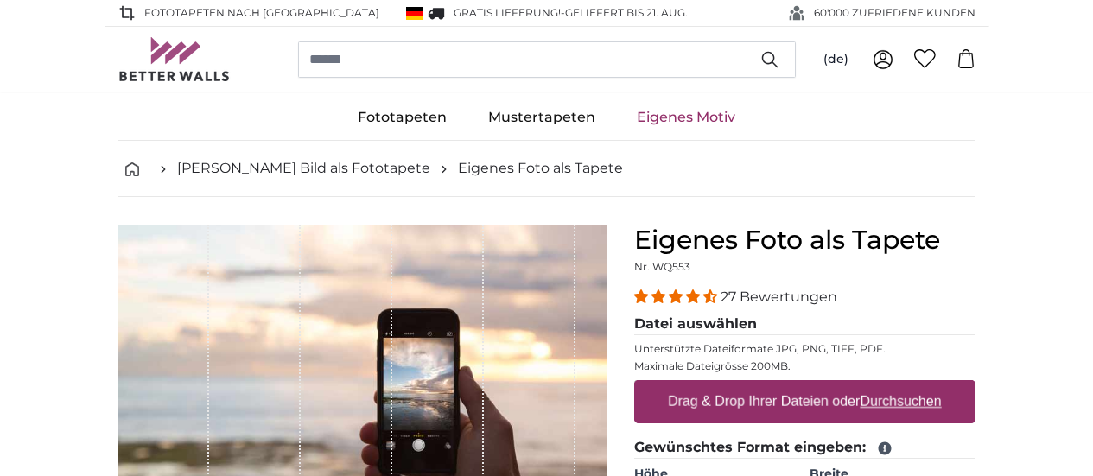 Image resolution: width=1093 pixels, height=476 pixels. Describe the element at coordinates (415, 13) in the screenshot. I see `a: Deutschland` at that location.